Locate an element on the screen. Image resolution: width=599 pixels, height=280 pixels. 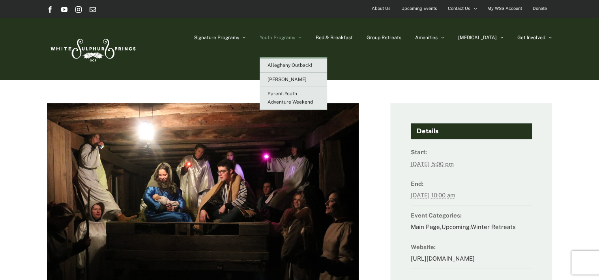
a: Allegheny Outback! is located at coordinates (293, 66).